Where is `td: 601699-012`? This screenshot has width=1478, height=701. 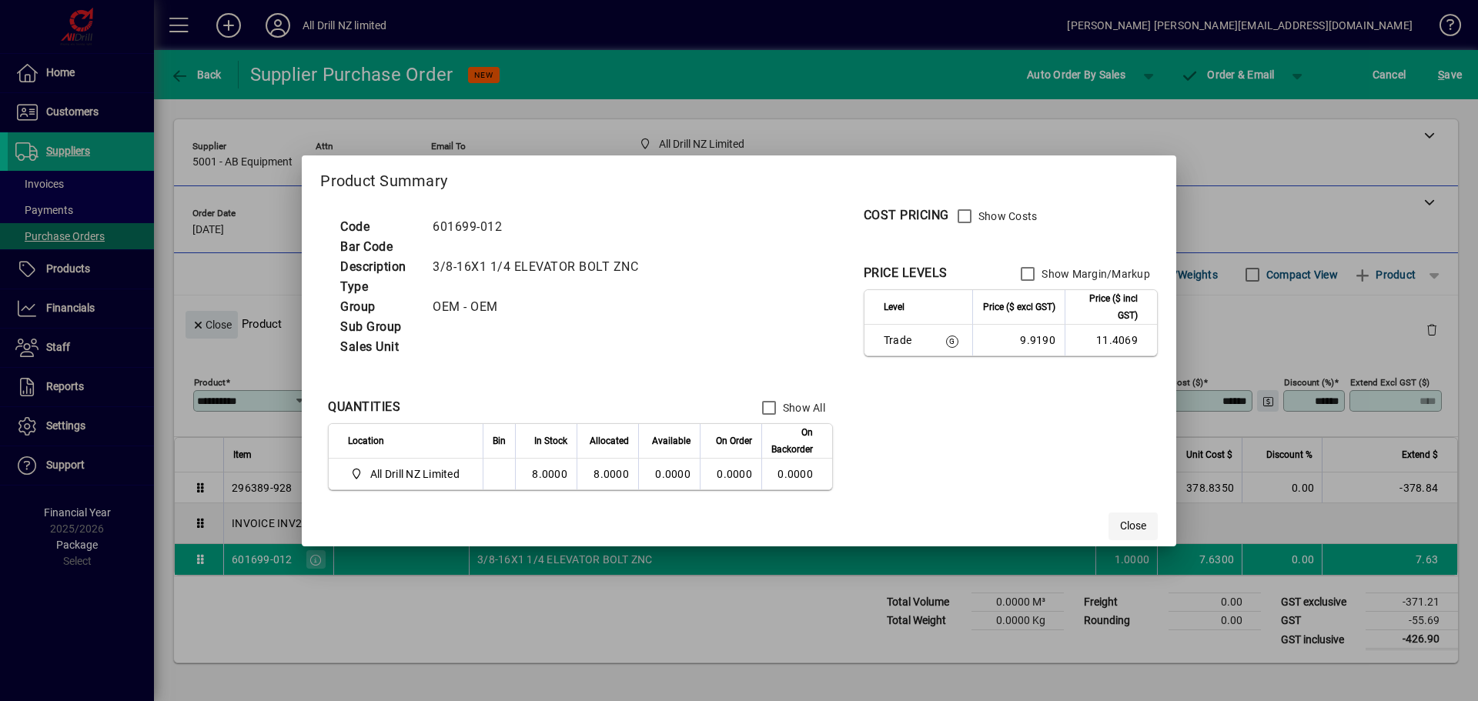
td: 601699-012 is located at coordinates (541, 227).